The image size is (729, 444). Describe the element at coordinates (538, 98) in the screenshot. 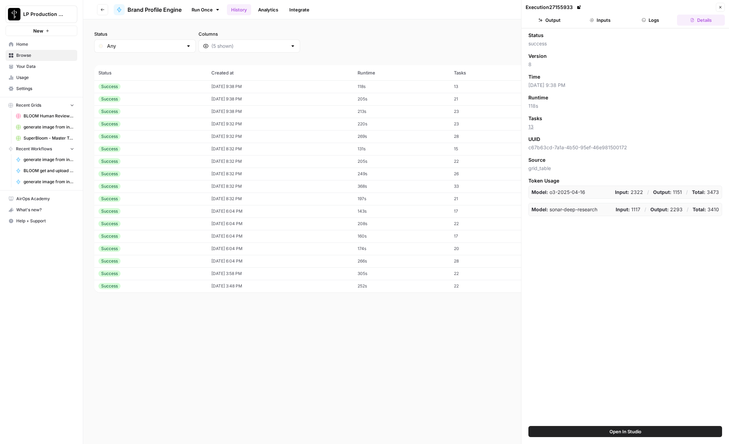

I see `span: Runtime` at that location.